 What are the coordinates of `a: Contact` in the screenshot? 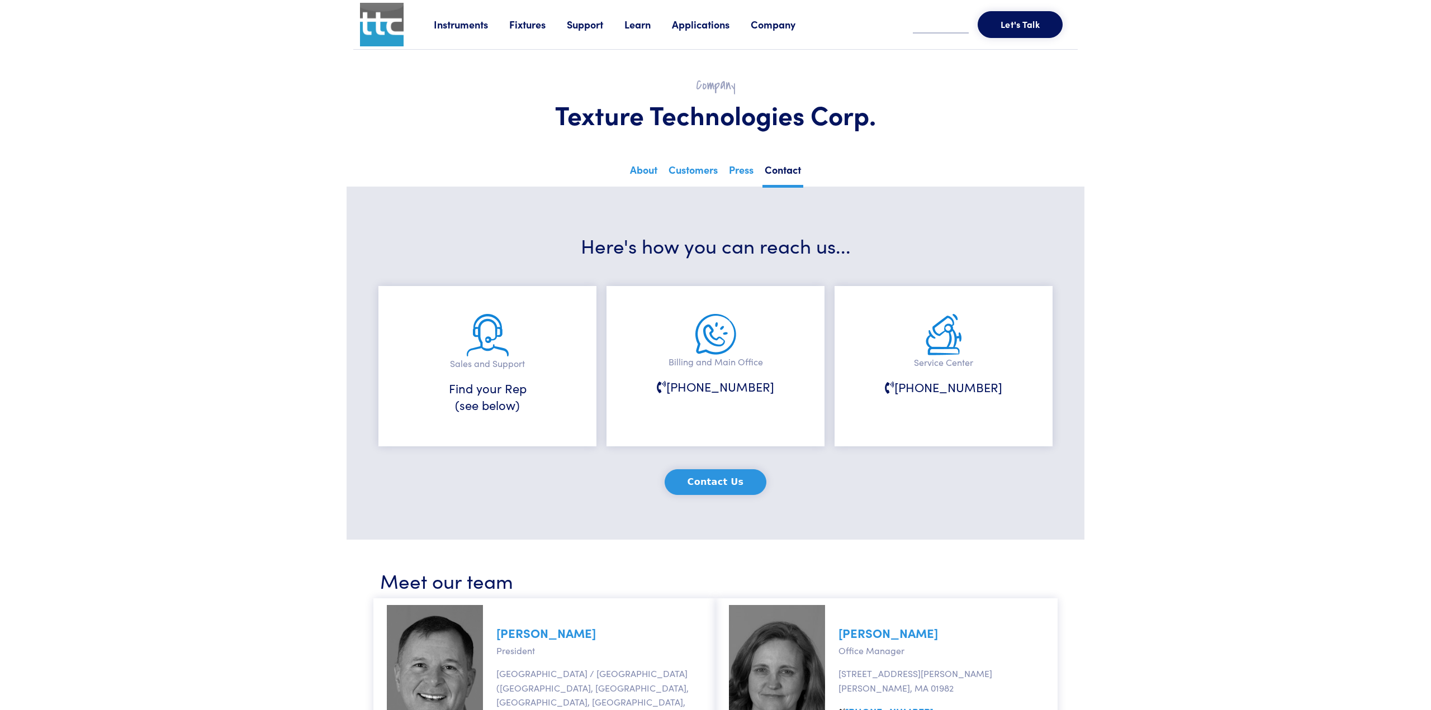 It's located at (782, 174).